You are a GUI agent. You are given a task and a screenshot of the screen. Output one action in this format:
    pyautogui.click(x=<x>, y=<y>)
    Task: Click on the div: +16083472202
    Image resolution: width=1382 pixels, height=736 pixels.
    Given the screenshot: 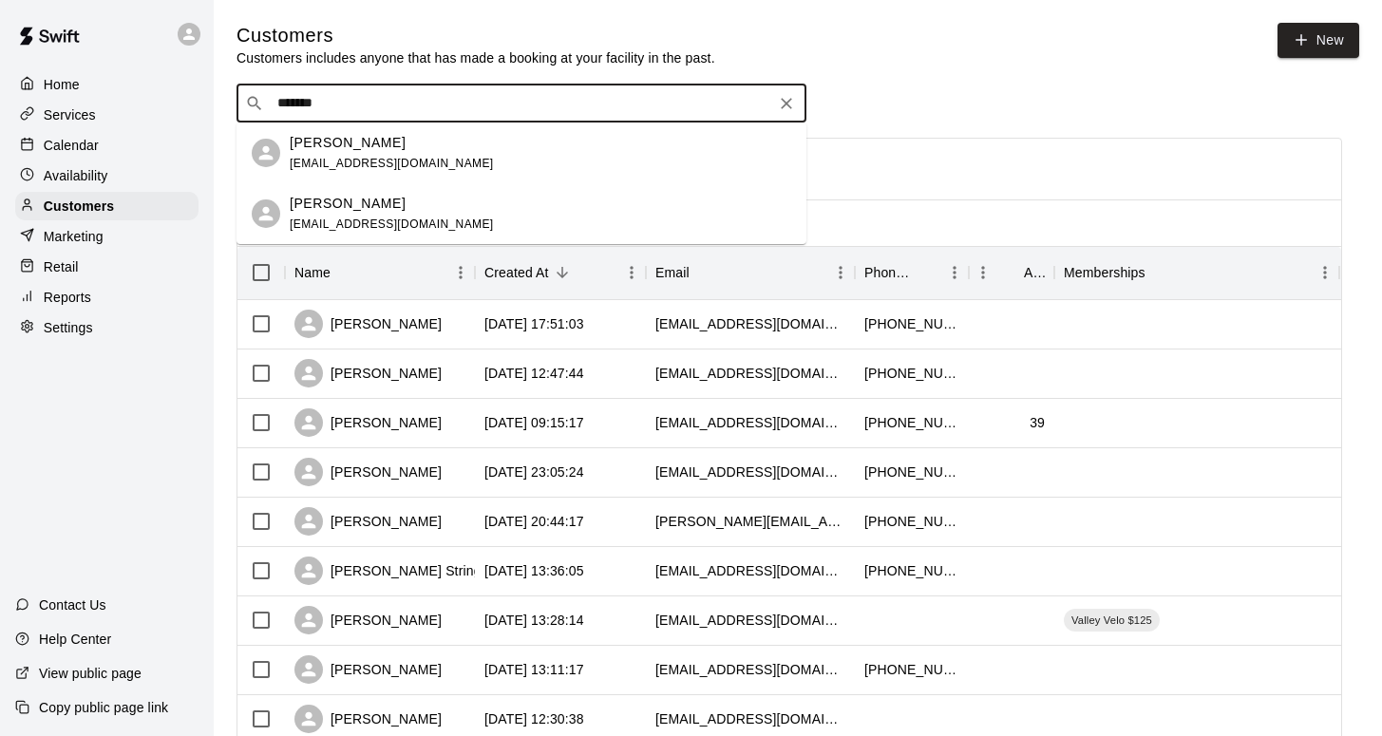 What is the action you would take?
    pyautogui.click(x=912, y=324)
    